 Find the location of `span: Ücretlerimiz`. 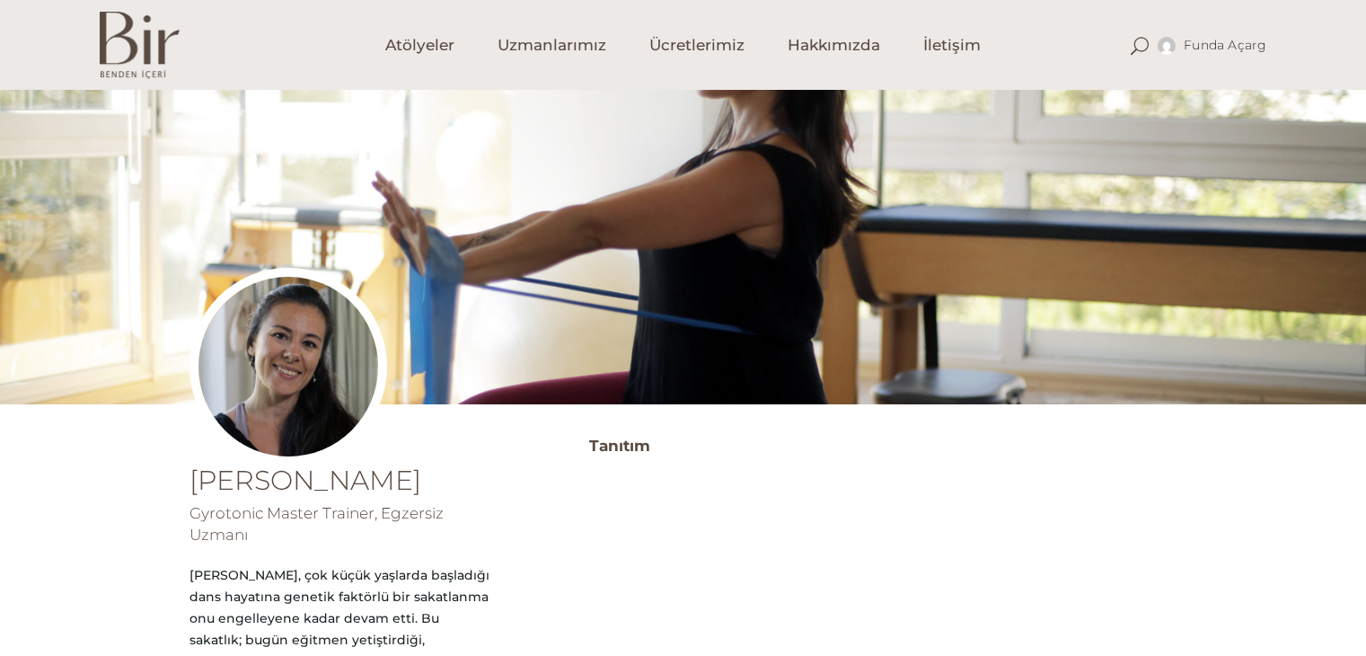

span: Ücretlerimiz is located at coordinates (697, 45).